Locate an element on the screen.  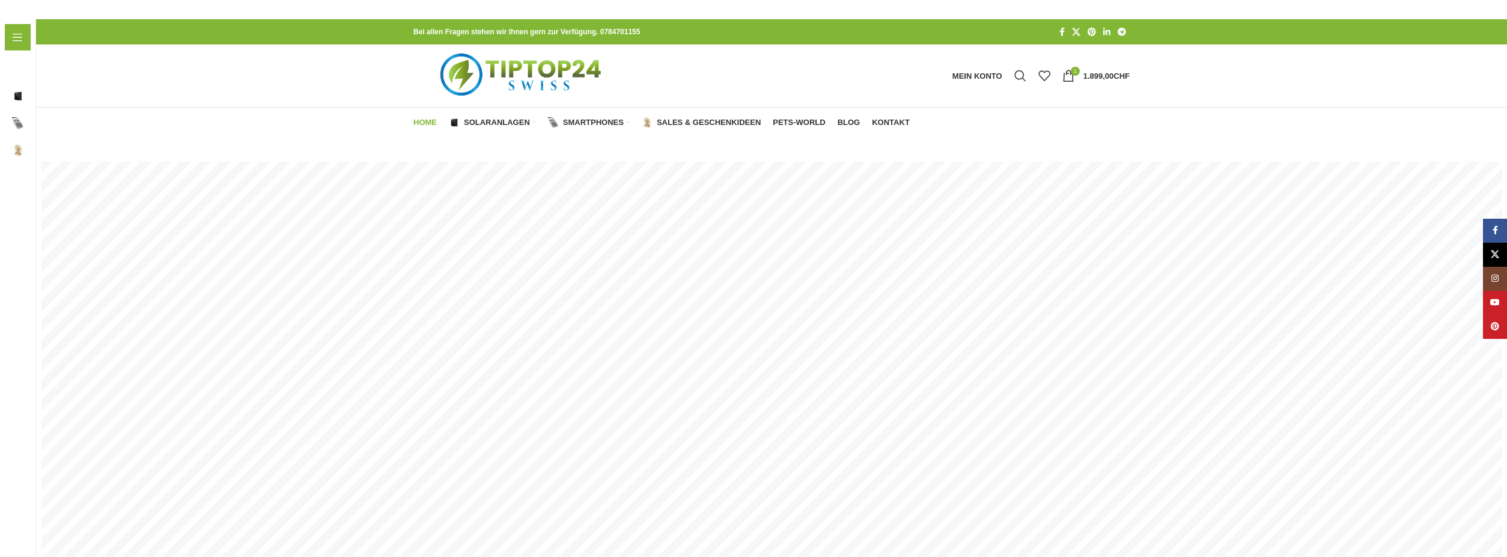
span: CHF is located at coordinates (1121, 76).